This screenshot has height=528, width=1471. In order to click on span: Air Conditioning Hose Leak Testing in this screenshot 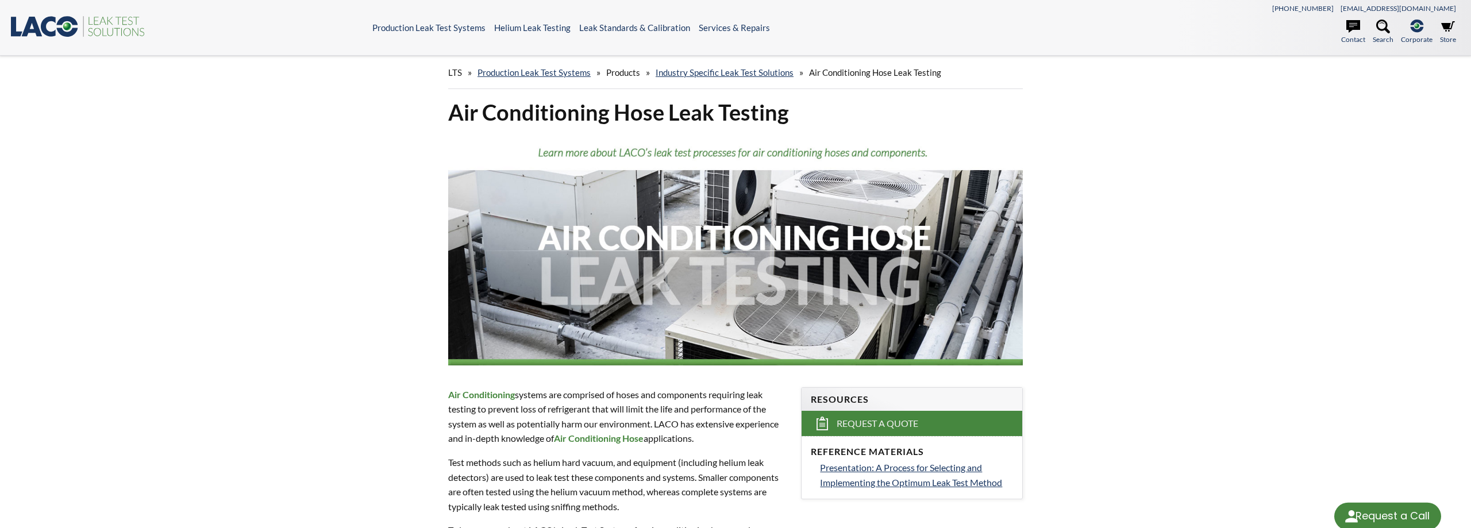, I will do `click(875, 72)`.